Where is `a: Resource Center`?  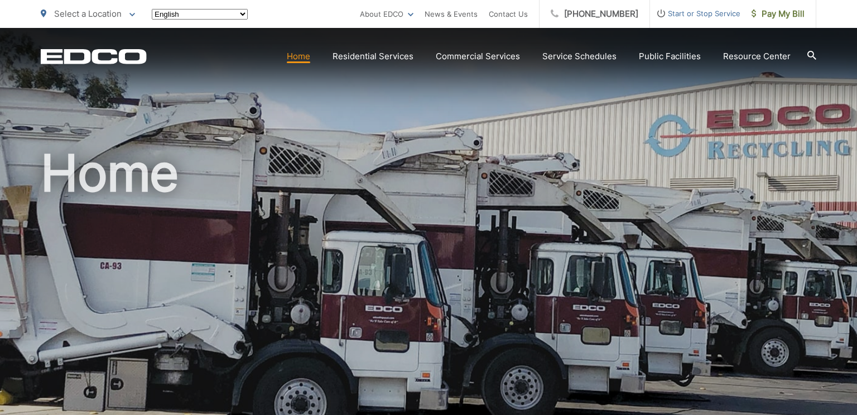
a: Resource Center is located at coordinates (757, 56).